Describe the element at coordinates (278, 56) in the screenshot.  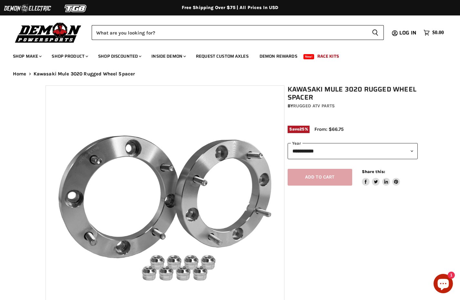
I see `a: Demon Rewards` at that location.